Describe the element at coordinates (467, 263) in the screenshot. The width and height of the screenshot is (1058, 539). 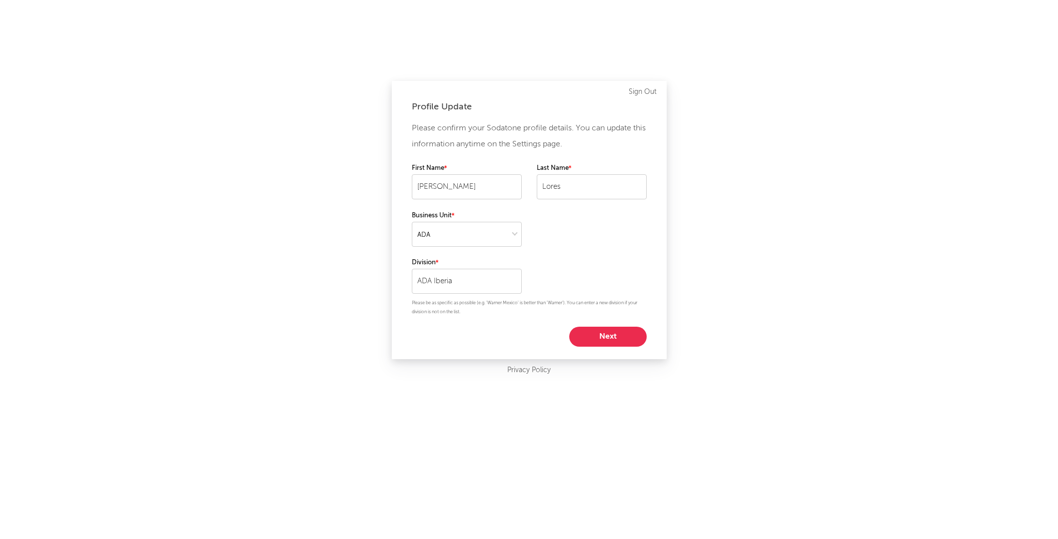
I see `label: Division` at that location.